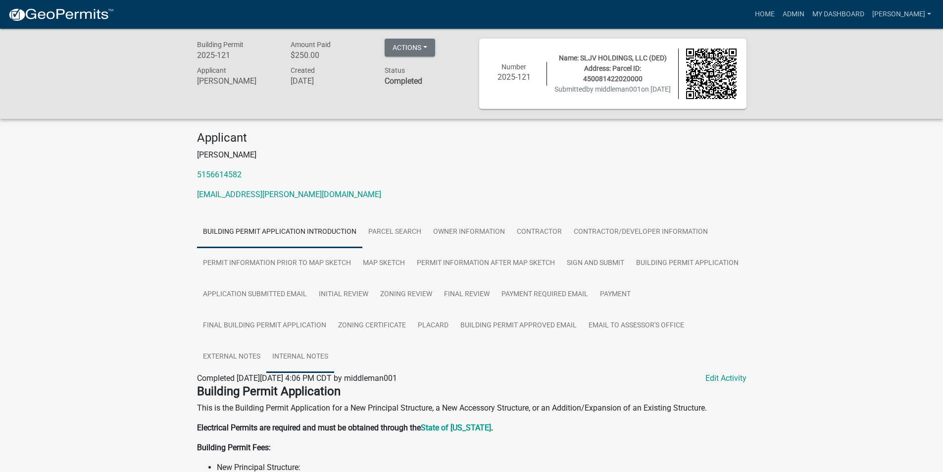 This screenshot has height=472, width=943. I want to click on span: Number, so click(514, 67).